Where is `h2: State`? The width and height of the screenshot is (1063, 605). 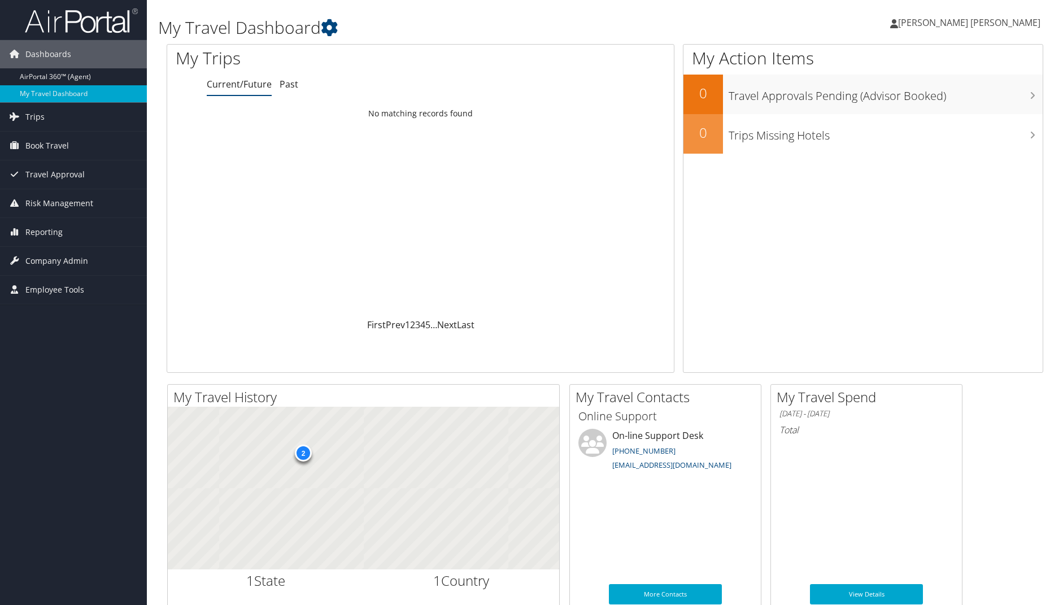 h2: State is located at coordinates (265, 580).